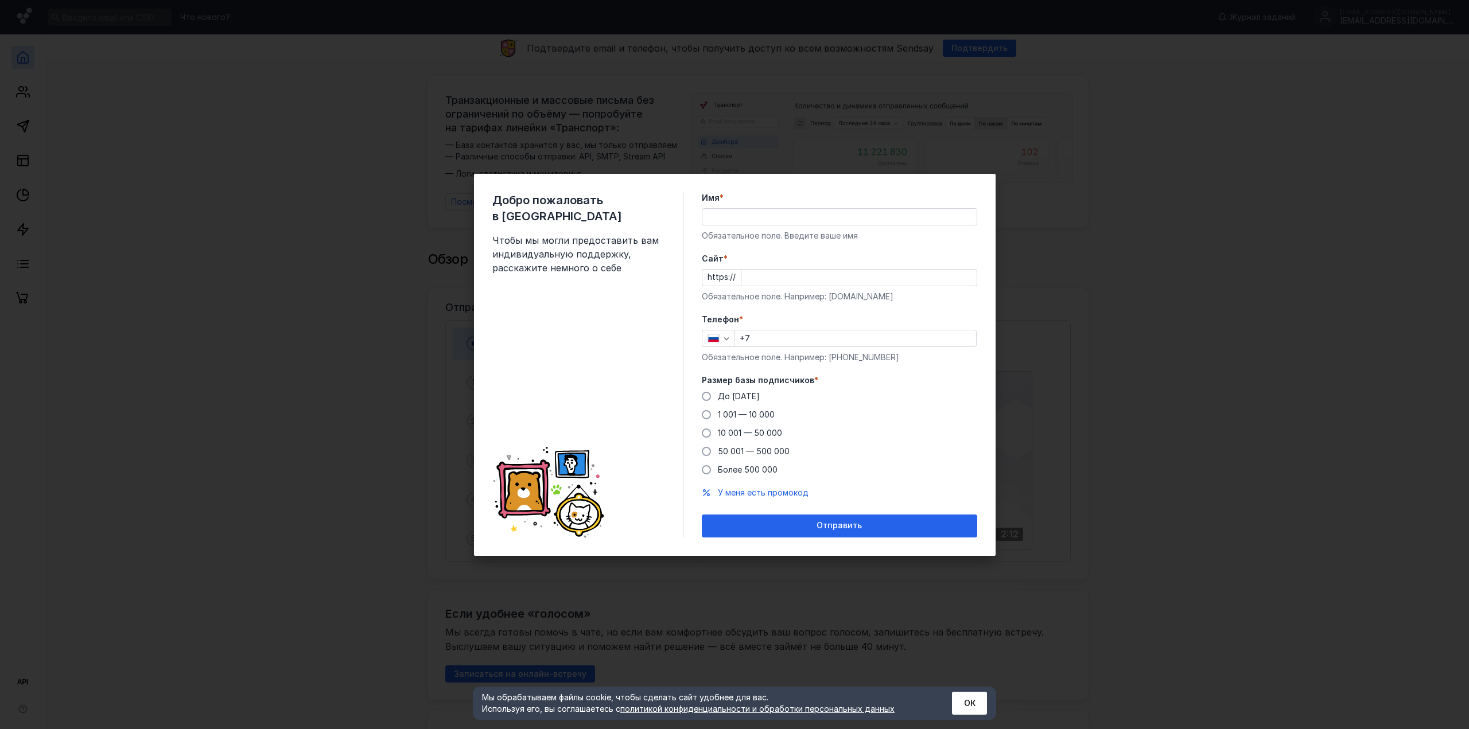 The height and width of the screenshot is (729, 1469). Describe the element at coordinates (839, 236) in the screenshot. I see `div: Обязательное поле. Введите ваше имя` at that location.